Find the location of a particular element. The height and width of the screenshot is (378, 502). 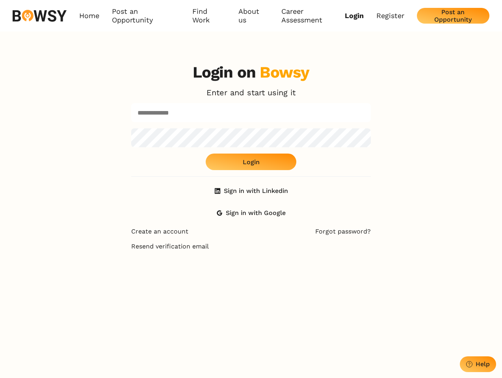

img: svg%3e is located at coordinates (39, 16).